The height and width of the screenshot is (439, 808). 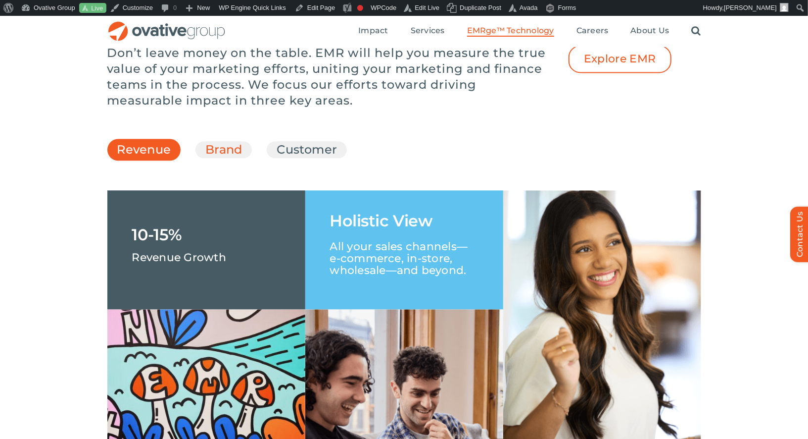 What do you see at coordinates (224, 149) in the screenshot?
I see `a: Brand` at bounding box center [224, 149].